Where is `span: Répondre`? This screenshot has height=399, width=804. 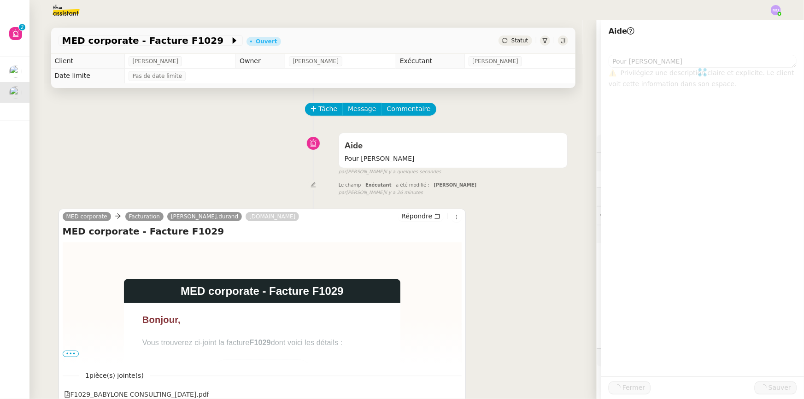
span: Répondre is located at coordinates (416, 216).